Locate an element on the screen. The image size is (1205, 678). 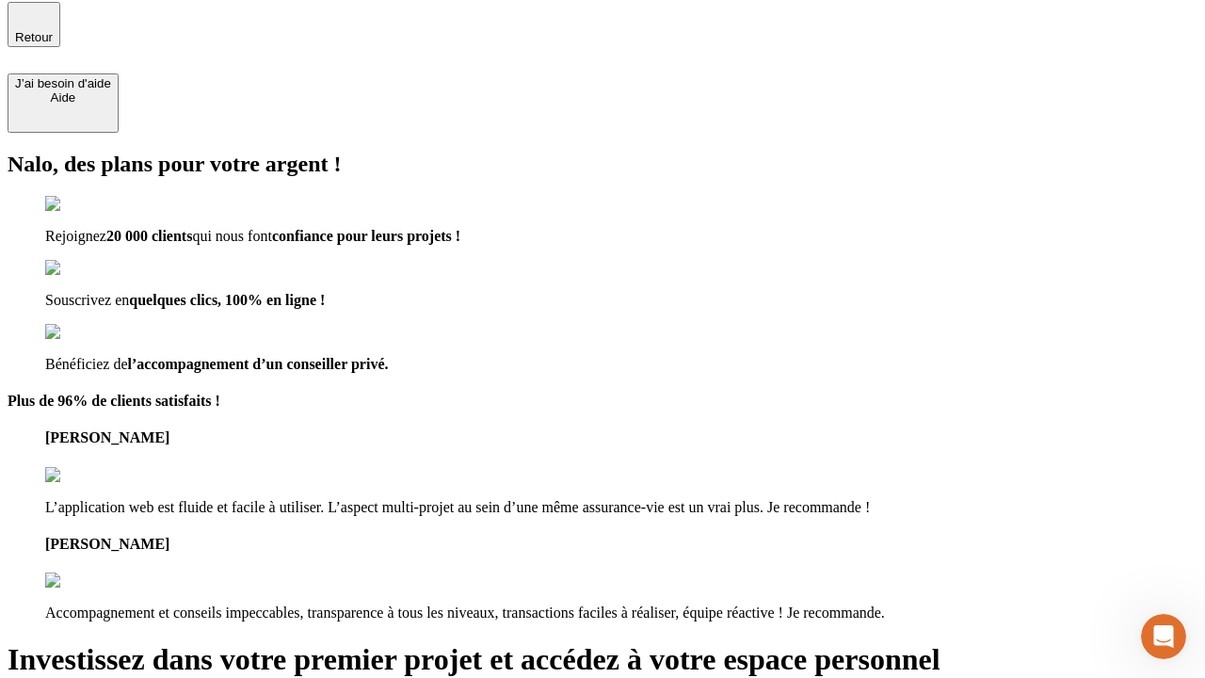
div: Aide is located at coordinates (63, 97).